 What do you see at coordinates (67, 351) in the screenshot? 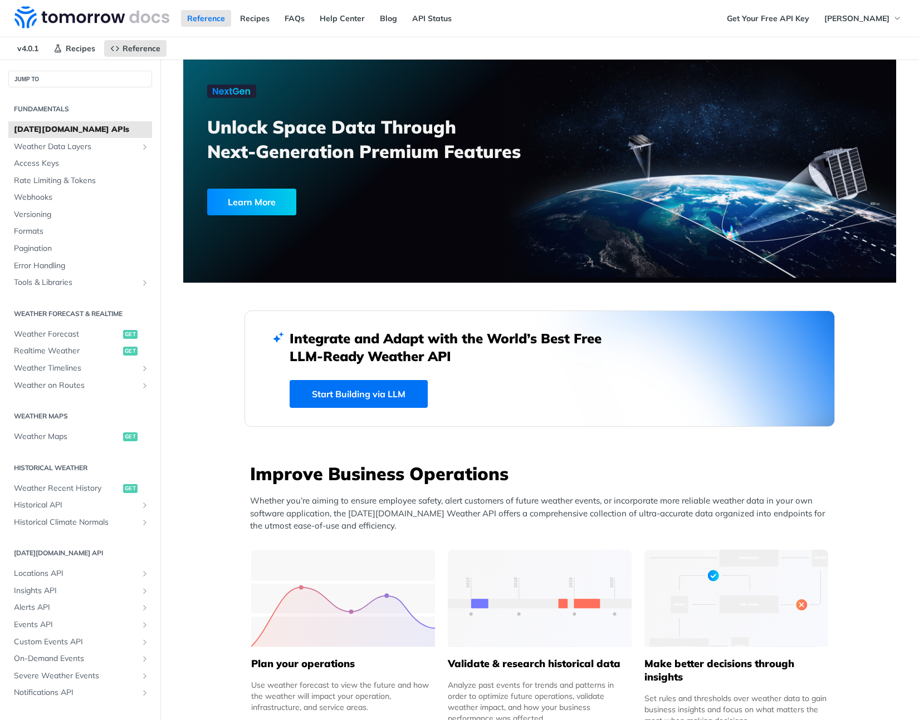
I see `span: Realtime Weather` at bounding box center [67, 351].